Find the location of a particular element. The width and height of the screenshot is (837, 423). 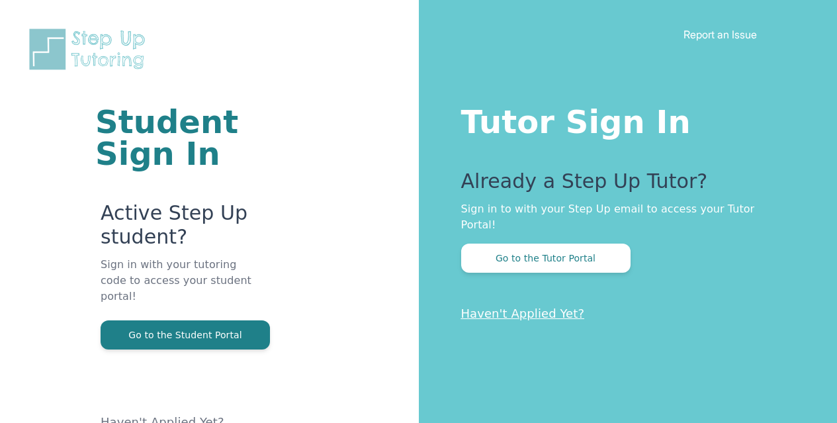

a: Go to the Student Portal is located at coordinates (185, 334).